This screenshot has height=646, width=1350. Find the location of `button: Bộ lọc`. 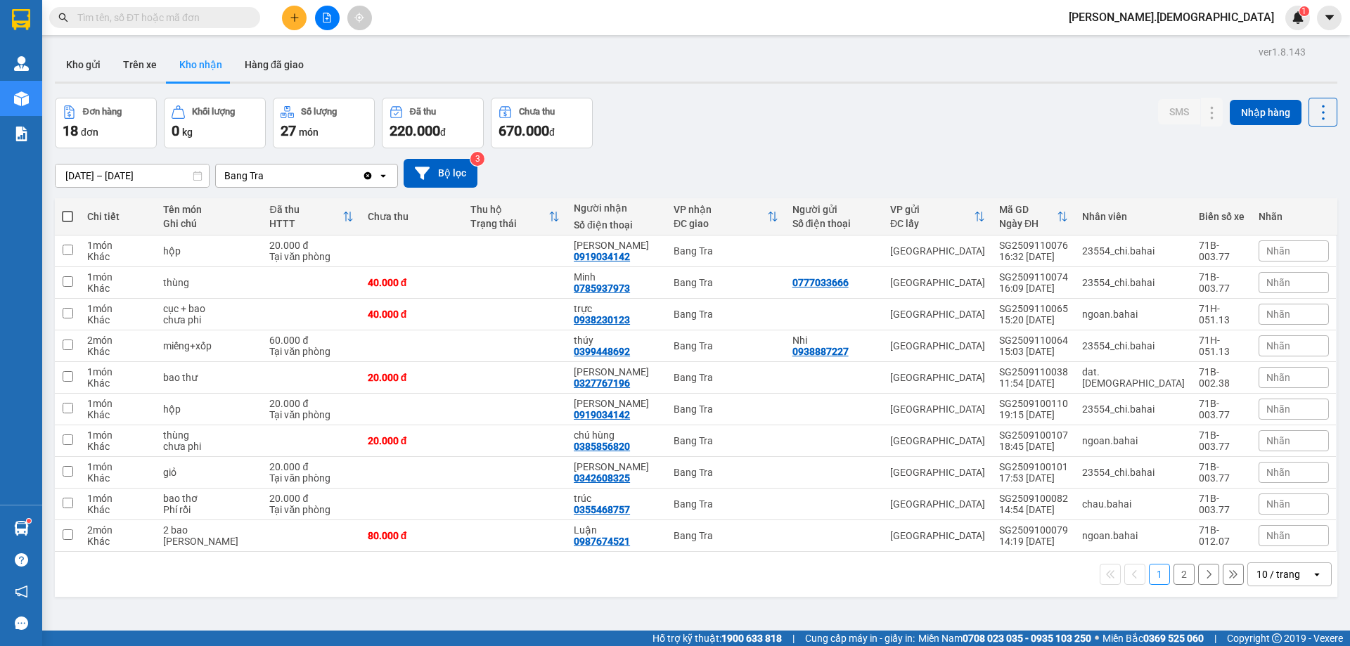

button: Bộ lọc is located at coordinates (440, 173).